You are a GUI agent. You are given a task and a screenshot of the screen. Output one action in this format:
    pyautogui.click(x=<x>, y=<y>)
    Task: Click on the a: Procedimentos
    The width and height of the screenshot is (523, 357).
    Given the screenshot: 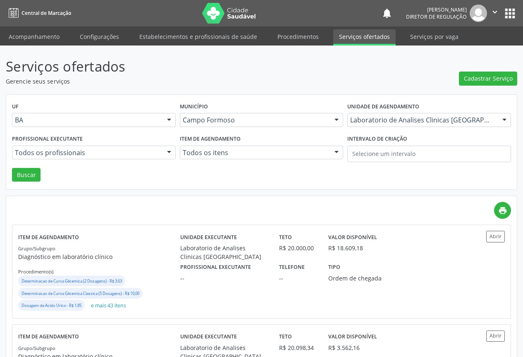 What is the action you would take?
    pyautogui.click(x=298, y=36)
    